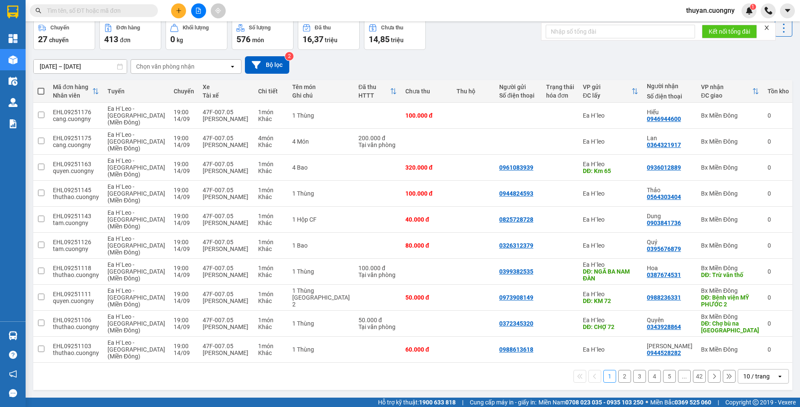 The width and height of the screenshot is (800, 407). What do you see at coordinates (60, 28) in the screenshot?
I see `div: Chuyến` at bounding box center [60, 28].